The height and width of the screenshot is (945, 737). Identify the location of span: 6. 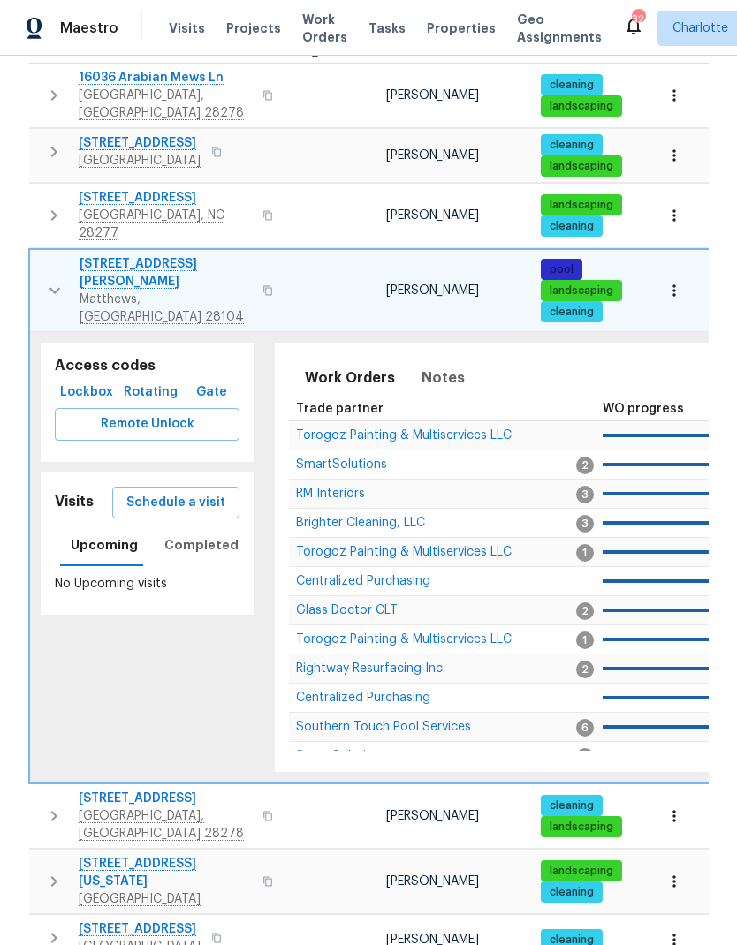
(585, 728).